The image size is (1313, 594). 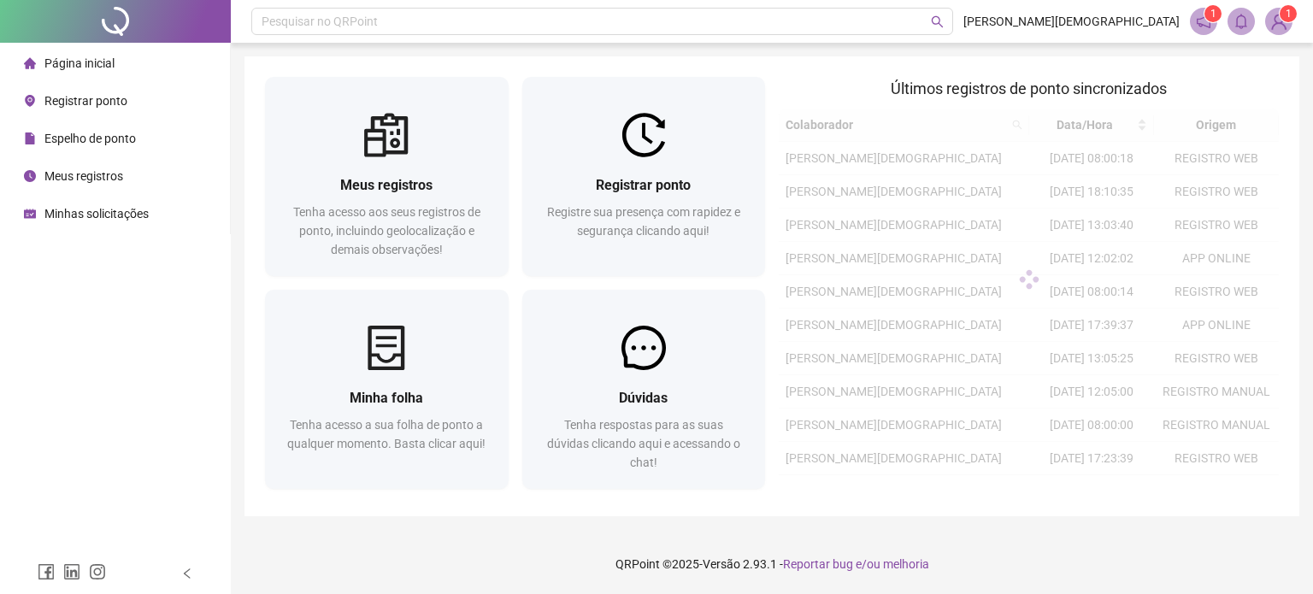 What do you see at coordinates (386, 397) in the screenshot?
I see `span: Minha folha` at bounding box center [386, 397].